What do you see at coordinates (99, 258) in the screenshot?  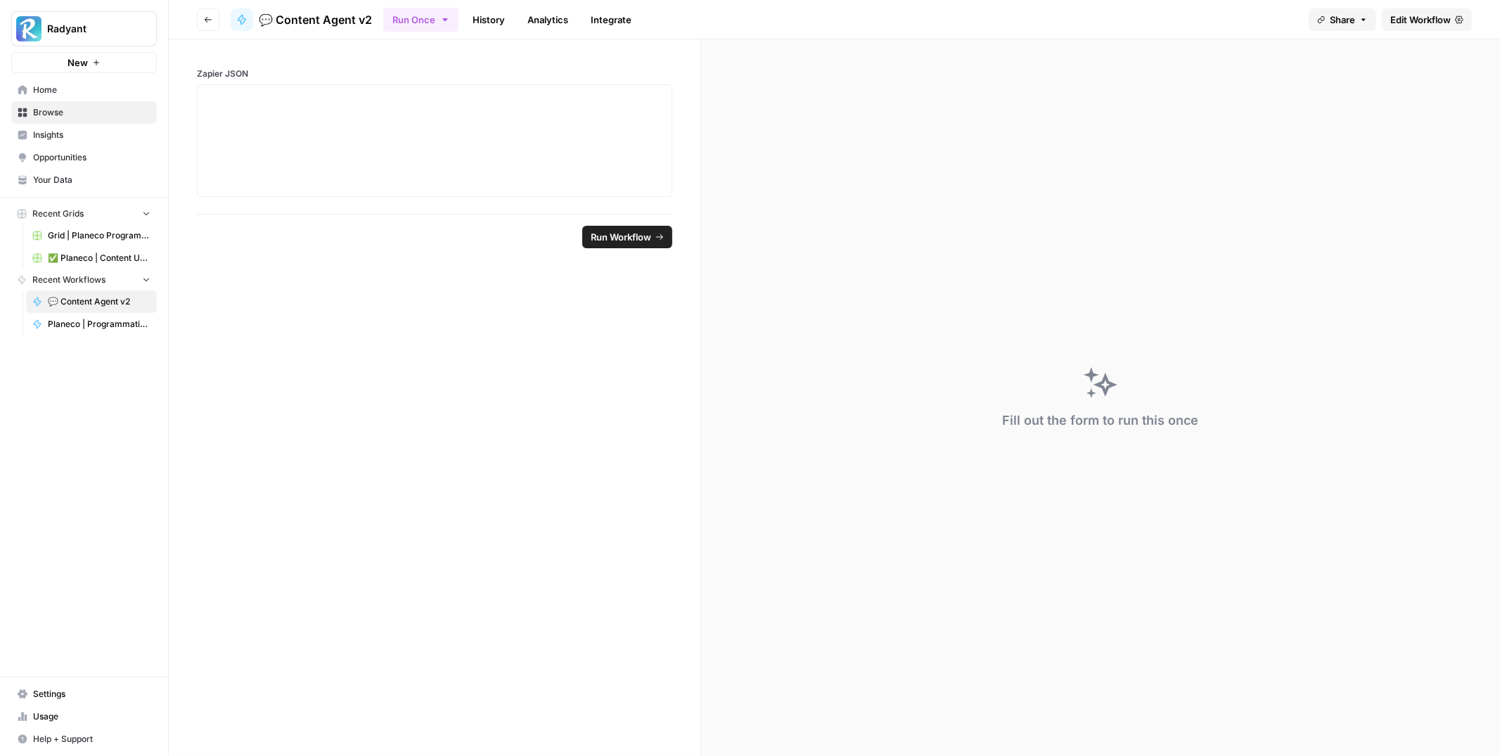 I see `span: ✅ Planeco | Content Update at Scale` at bounding box center [99, 258].